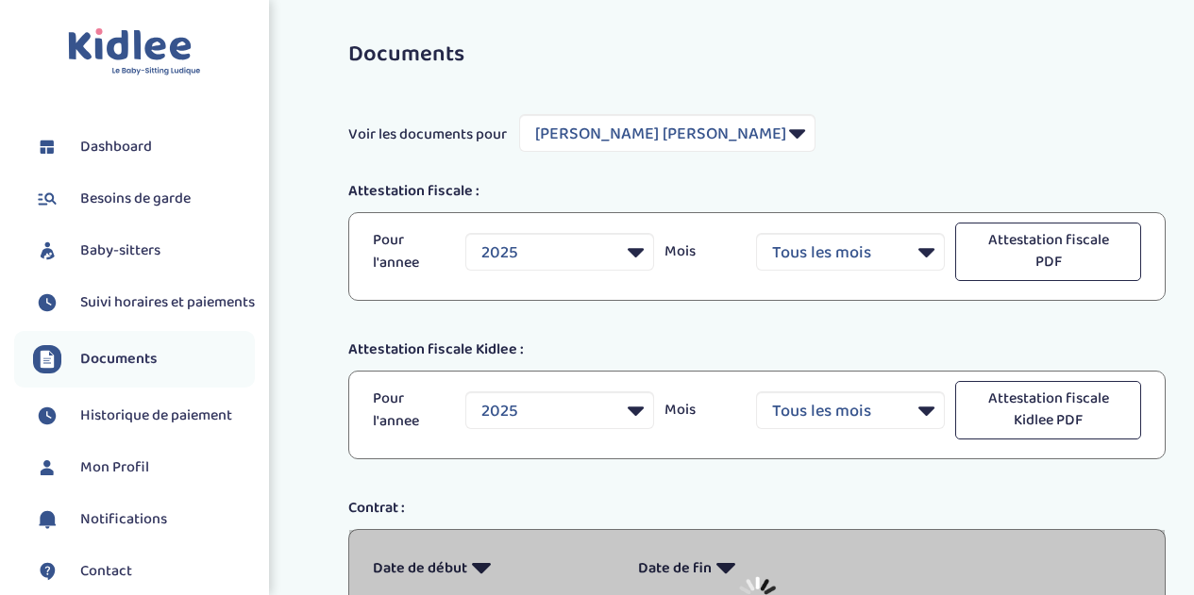  I want to click on span: Documents, so click(119, 359).